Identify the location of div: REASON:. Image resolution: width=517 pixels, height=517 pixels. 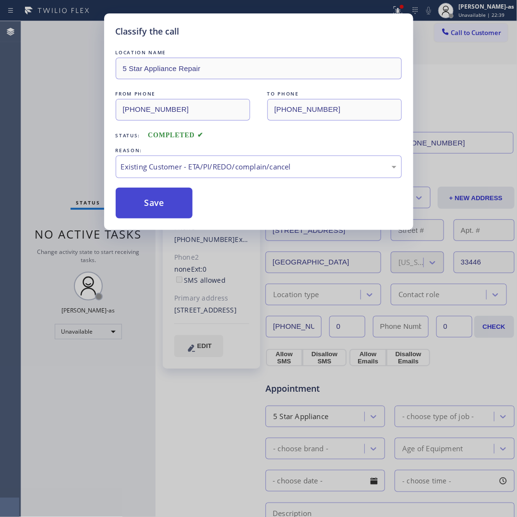
(259, 150).